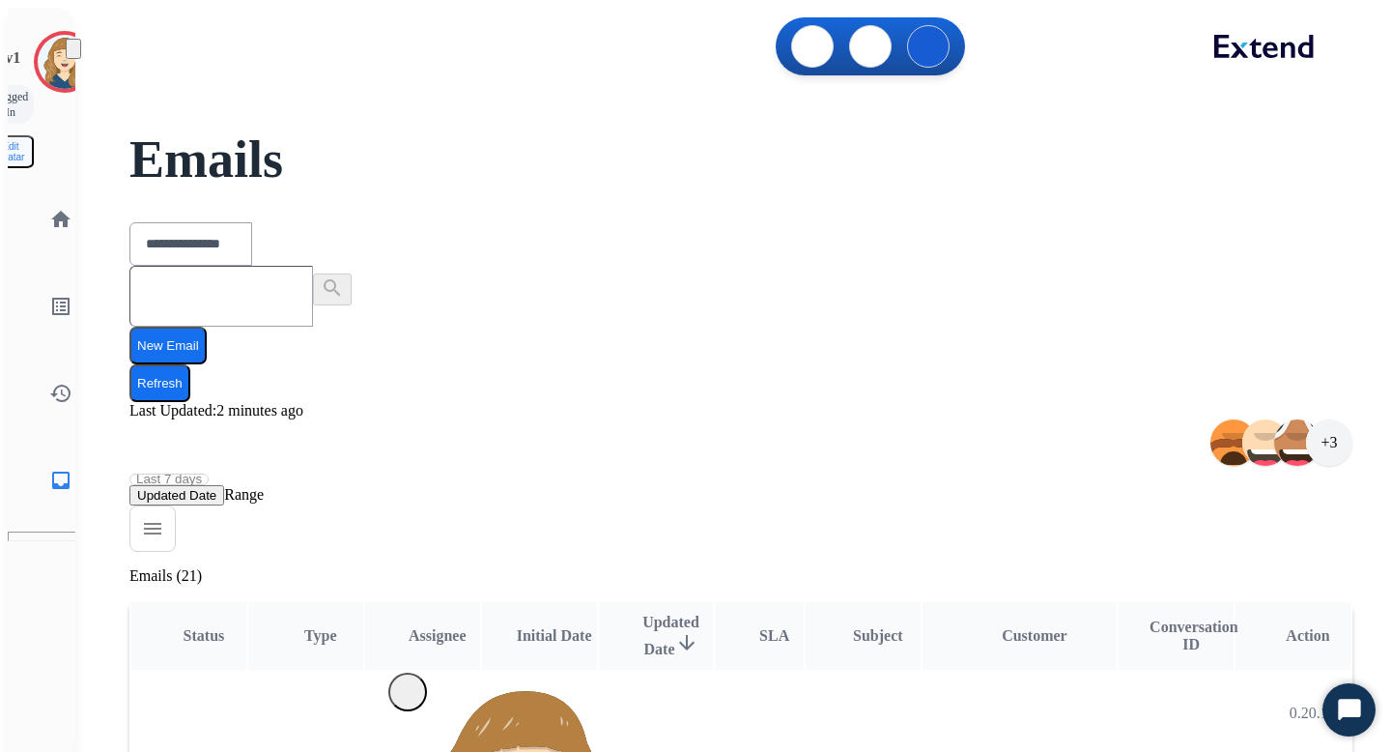 This screenshot has height=752, width=1391. Describe the element at coordinates (173, 410) in the screenshot. I see `span: Last Updated:` at that location.